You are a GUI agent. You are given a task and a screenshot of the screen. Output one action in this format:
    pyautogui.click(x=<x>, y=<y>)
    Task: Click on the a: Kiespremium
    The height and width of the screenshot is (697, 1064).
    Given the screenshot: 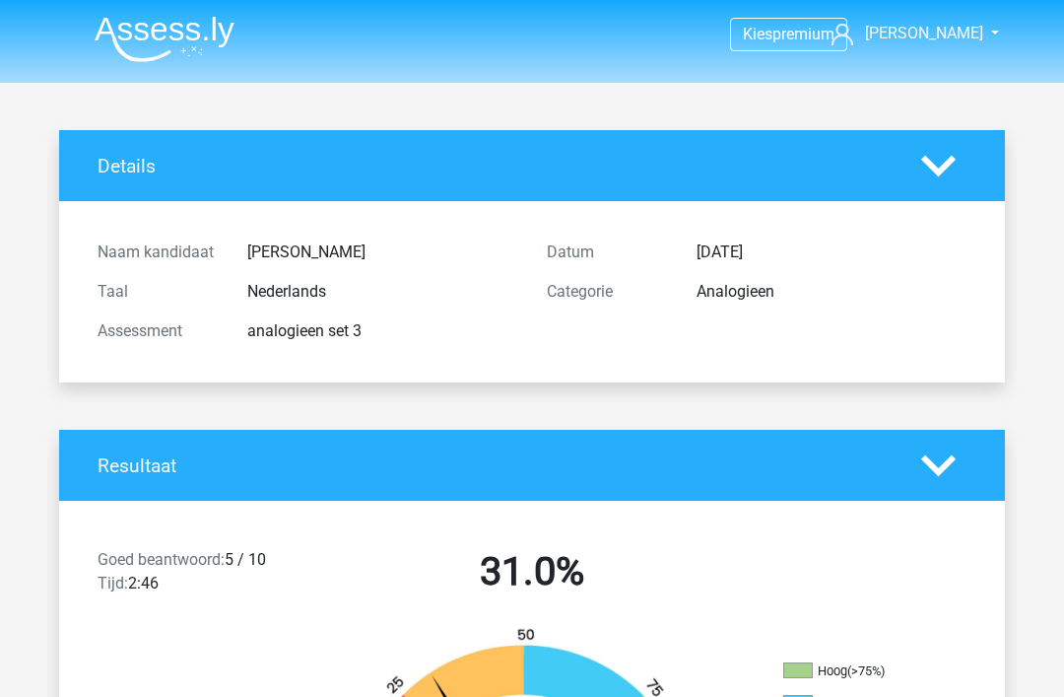 What is the action you would take?
    pyautogui.click(x=788, y=34)
    